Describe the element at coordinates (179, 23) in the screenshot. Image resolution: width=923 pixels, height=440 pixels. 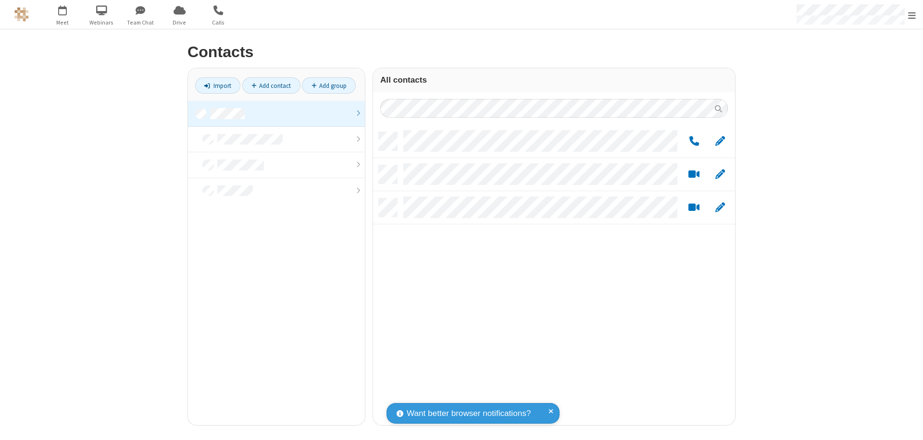
I see `span: Drive` at that location.